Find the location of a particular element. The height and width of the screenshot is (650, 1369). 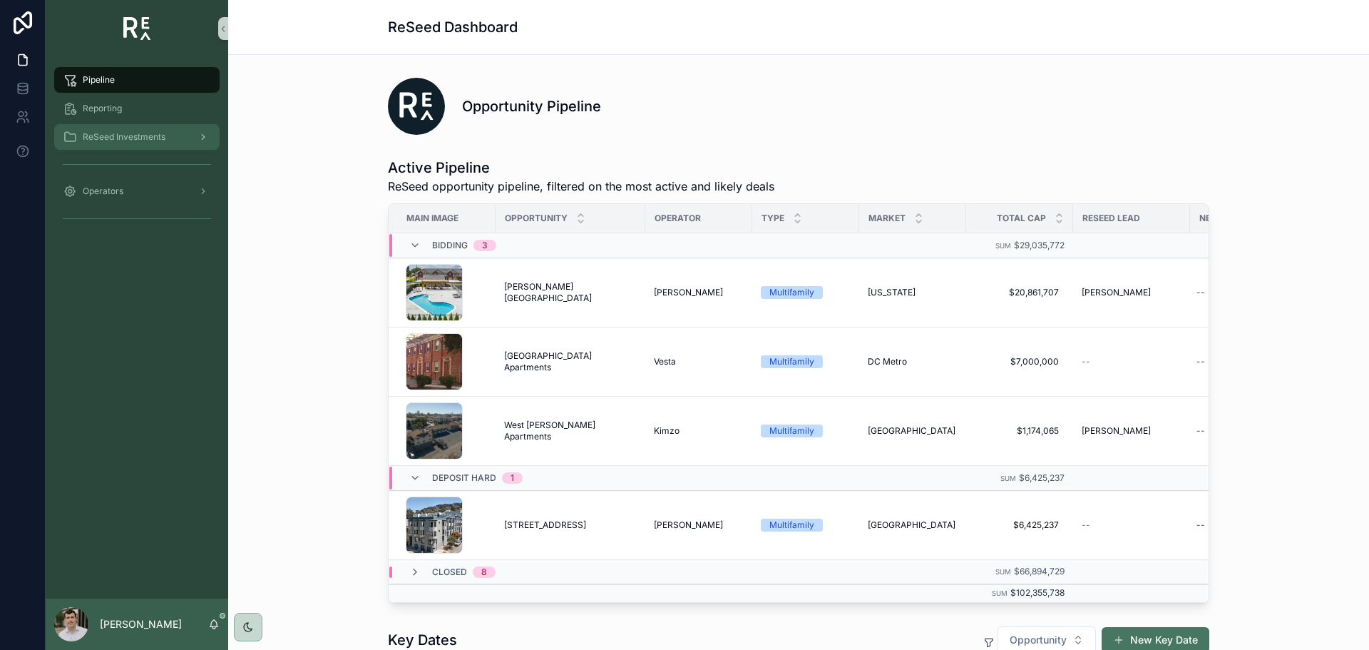

span: DC Metro is located at coordinates (887, 361).